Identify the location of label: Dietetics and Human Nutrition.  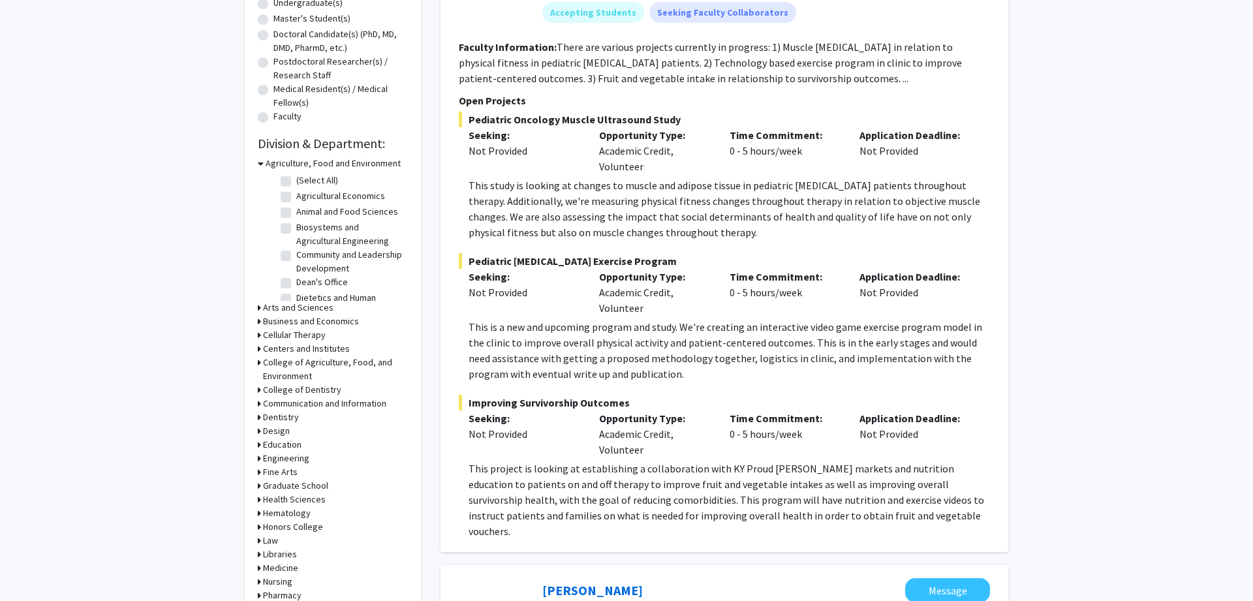
(350, 305).